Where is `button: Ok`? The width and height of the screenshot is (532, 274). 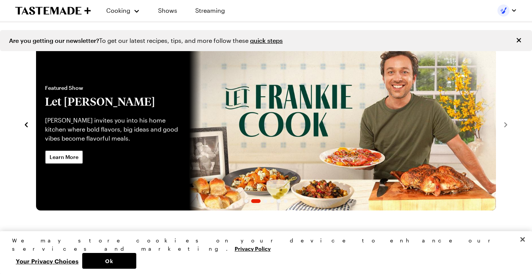
button: Ok is located at coordinates (109, 261).